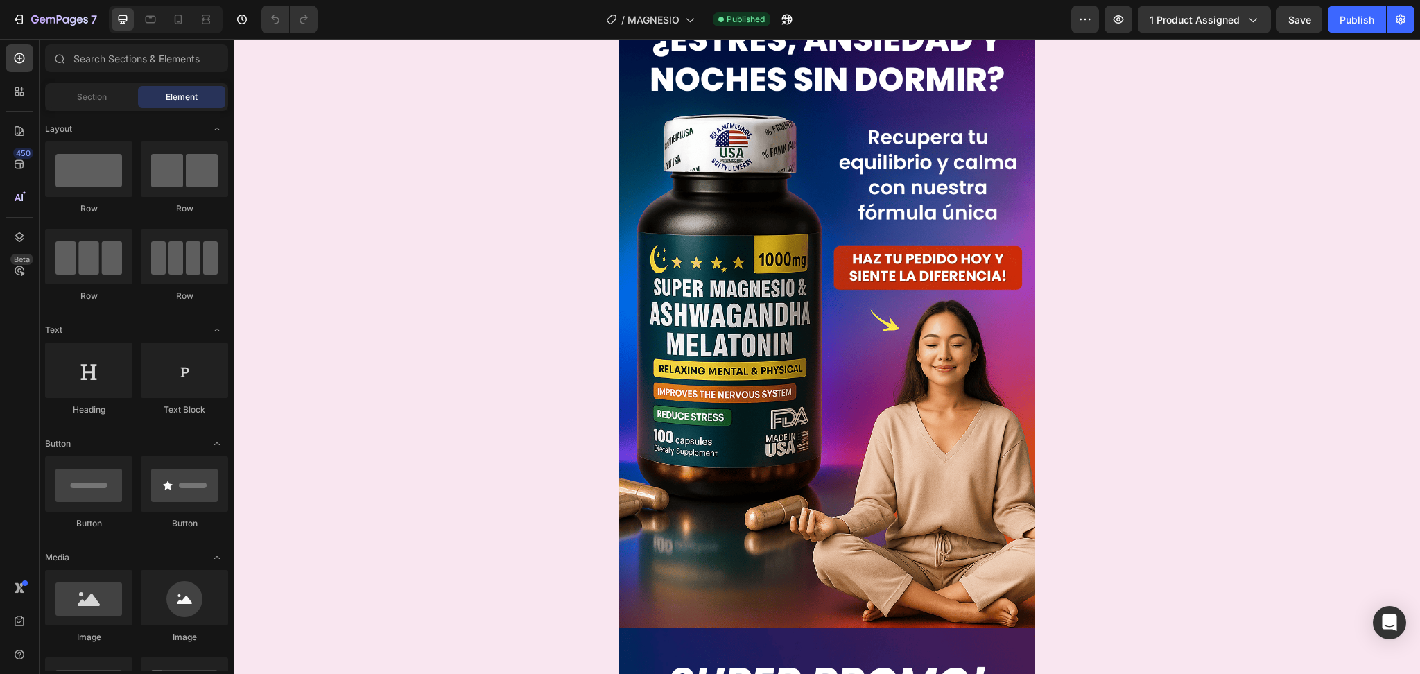  What do you see at coordinates (182, 97) in the screenshot?
I see `span: Element` at bounding box center [182, 97].